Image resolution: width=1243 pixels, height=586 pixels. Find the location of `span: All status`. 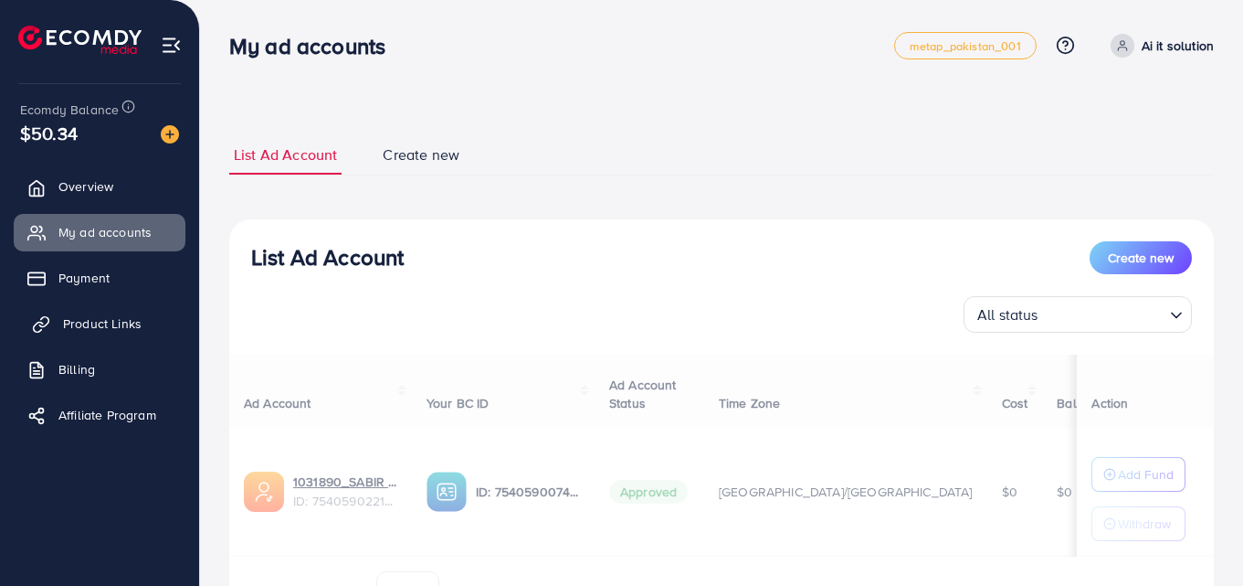

span: All status is located at coordinates (1008, 314).